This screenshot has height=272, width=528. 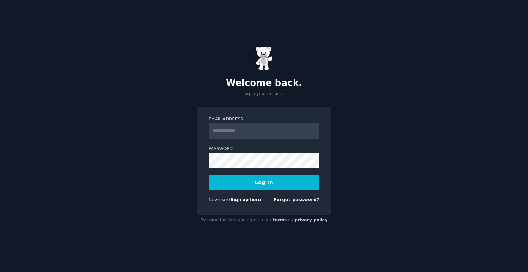 What do you see at coordinates (264, 119) in the screenshot?
I see `label: Email Address` at bounding box center [264, 119].